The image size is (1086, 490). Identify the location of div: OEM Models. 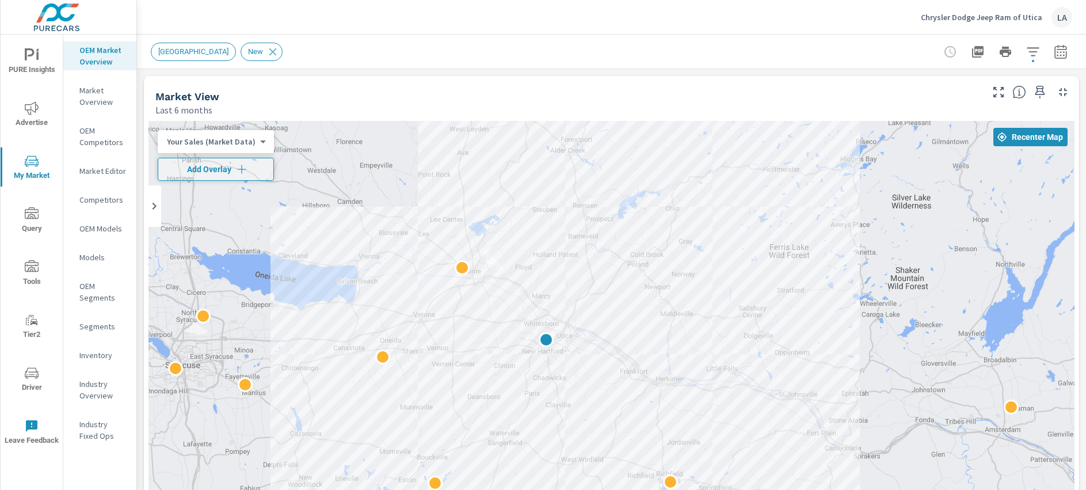
(100, 228).